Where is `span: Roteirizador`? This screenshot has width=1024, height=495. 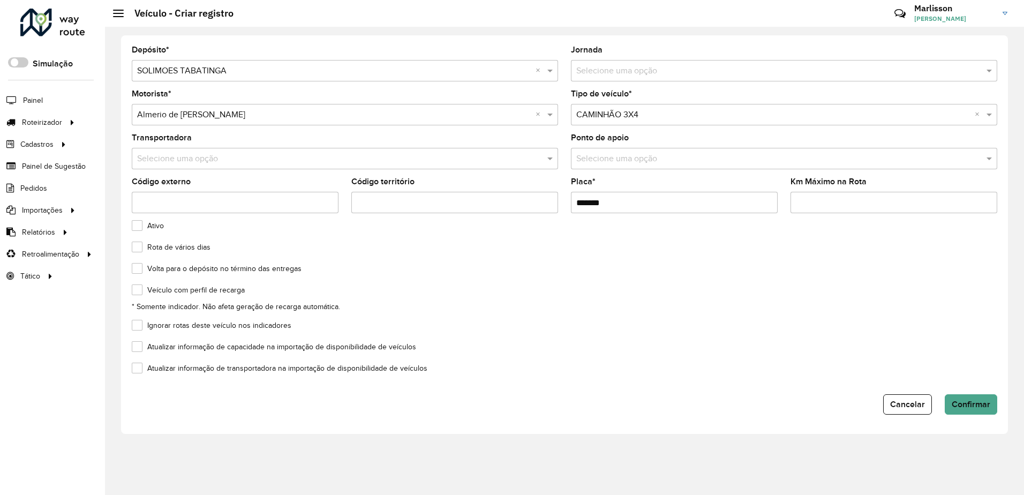 span: Roteirizador is located at coordinates (42, 122).